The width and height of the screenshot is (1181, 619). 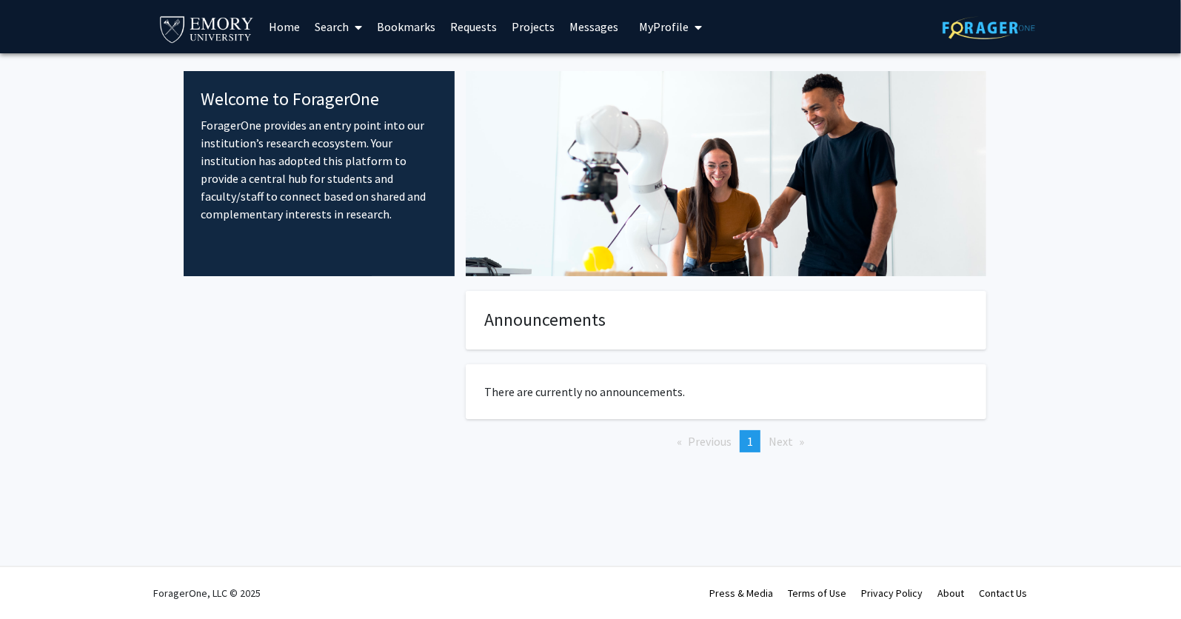 What do you see at coordinates (780, 441) in the screenshot?
I see `span: Next` at bounding box center [780, 441].